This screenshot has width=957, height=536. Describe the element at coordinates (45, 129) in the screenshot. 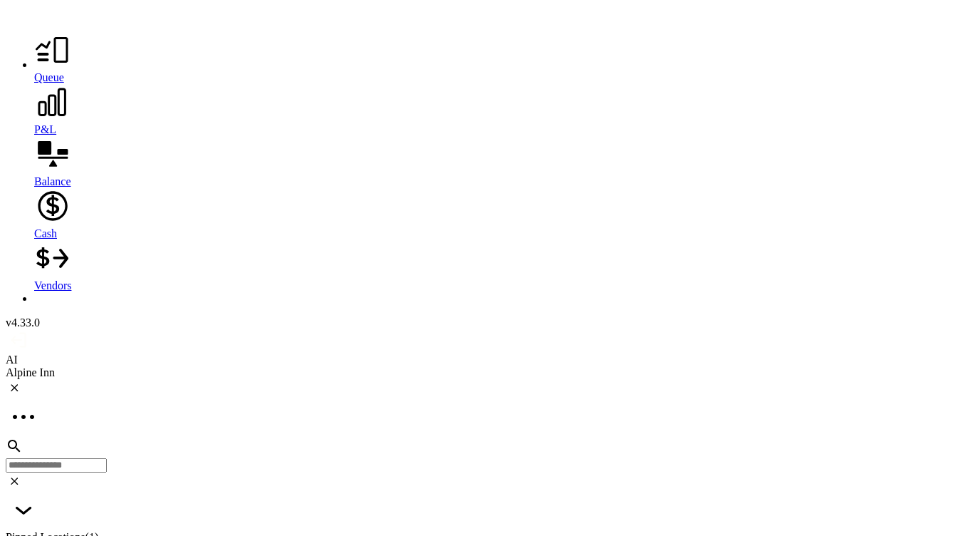

I see `span: P&L` at that location.